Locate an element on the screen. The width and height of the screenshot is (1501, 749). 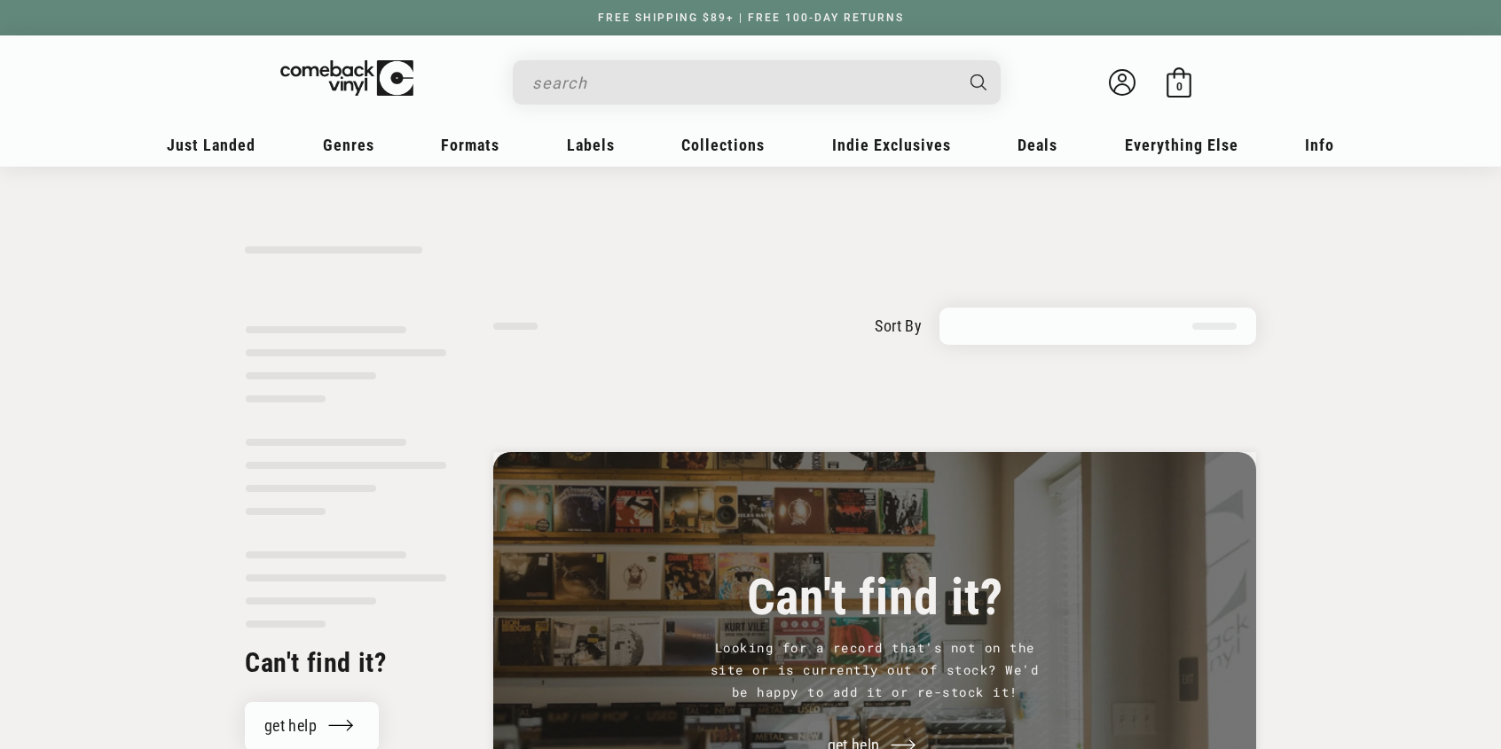
label: sort by is located at coordinates (897, 325).